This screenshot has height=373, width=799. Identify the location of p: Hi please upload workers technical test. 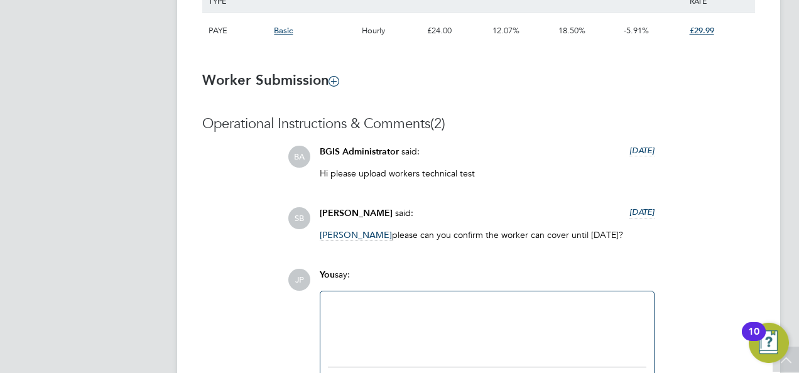
(487, 173).